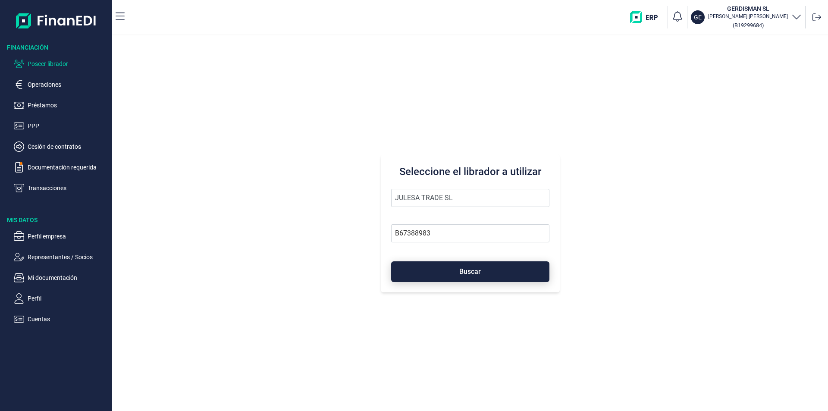  What do you see at coordinates (68, 298) in the screenshot?
I see `p: Perfil` at bounding box center [68, 298].